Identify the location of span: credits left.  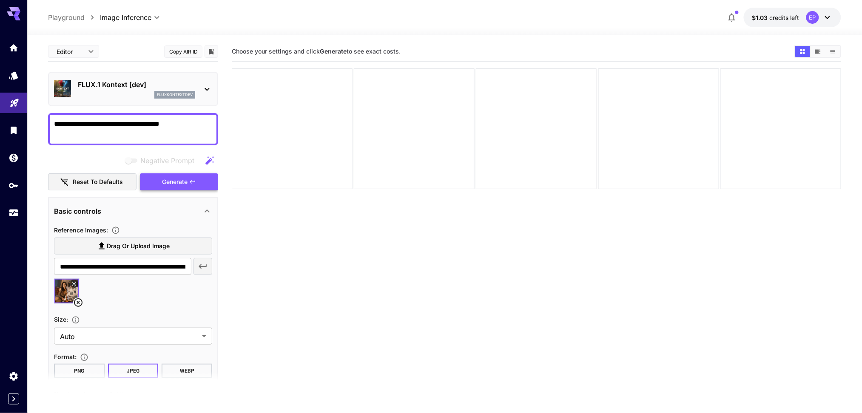
(785, 17).